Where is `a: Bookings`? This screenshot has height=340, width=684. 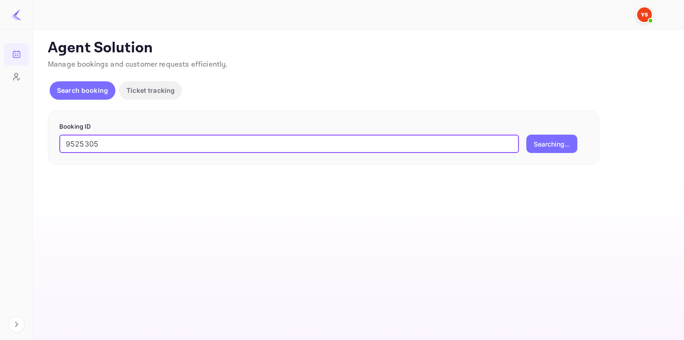 a: Bookings is located at coordinates (16, 54).